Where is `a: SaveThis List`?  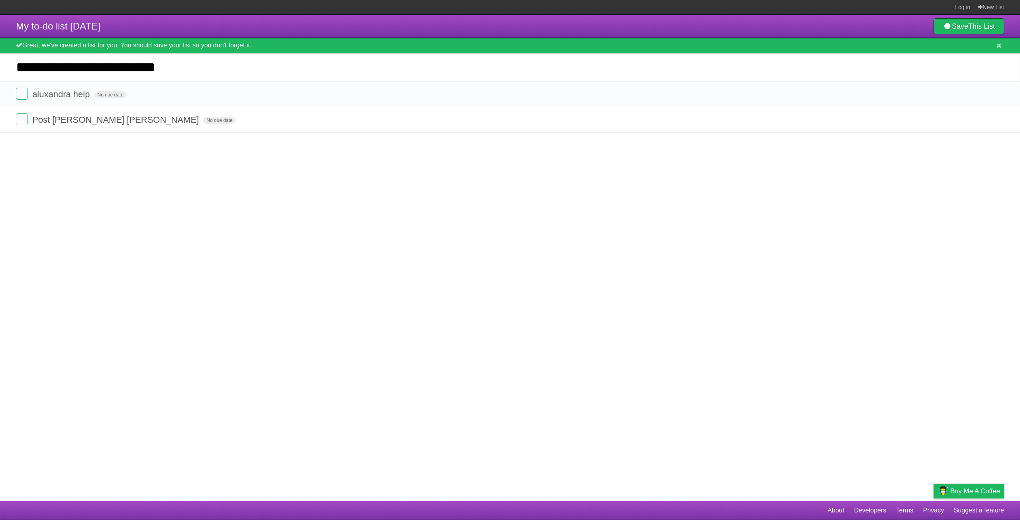 a: SaveThis List is located at coordinates (969, 26).